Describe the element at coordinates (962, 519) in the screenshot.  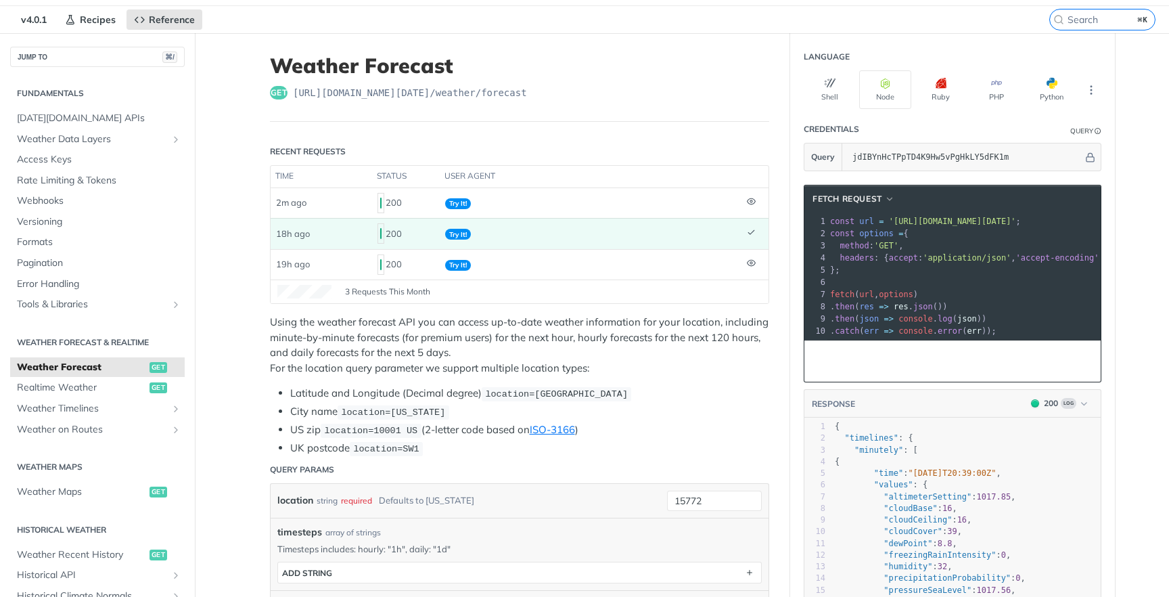
I see `span: 16` at that location.